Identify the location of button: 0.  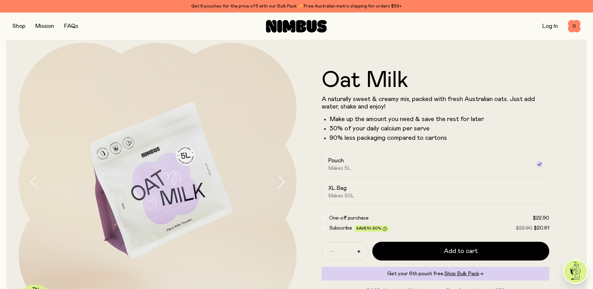
(574, 26).